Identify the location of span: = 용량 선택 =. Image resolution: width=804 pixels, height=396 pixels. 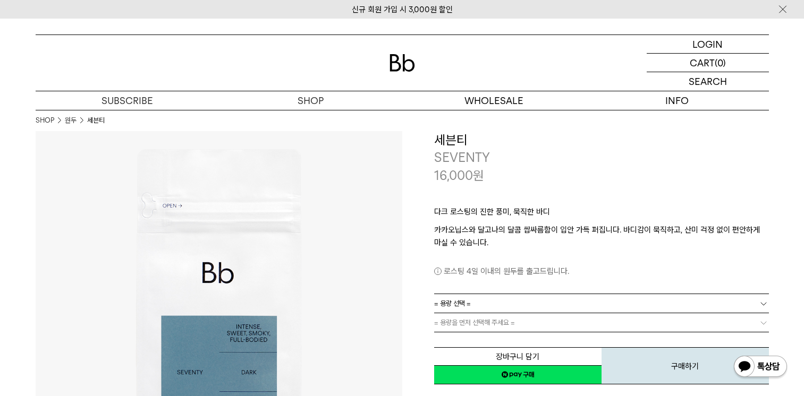
(452, 303).